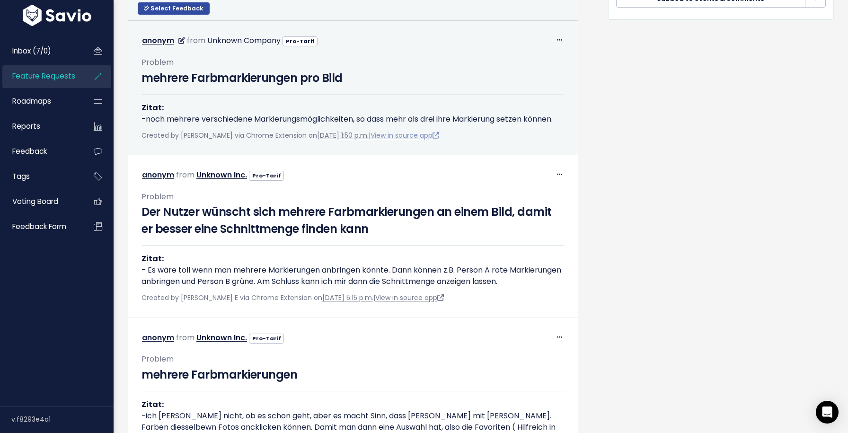  Describe the element at coordinates (32, 51) in the screenshot. I see `span: Inbox (7/0)` at that location.